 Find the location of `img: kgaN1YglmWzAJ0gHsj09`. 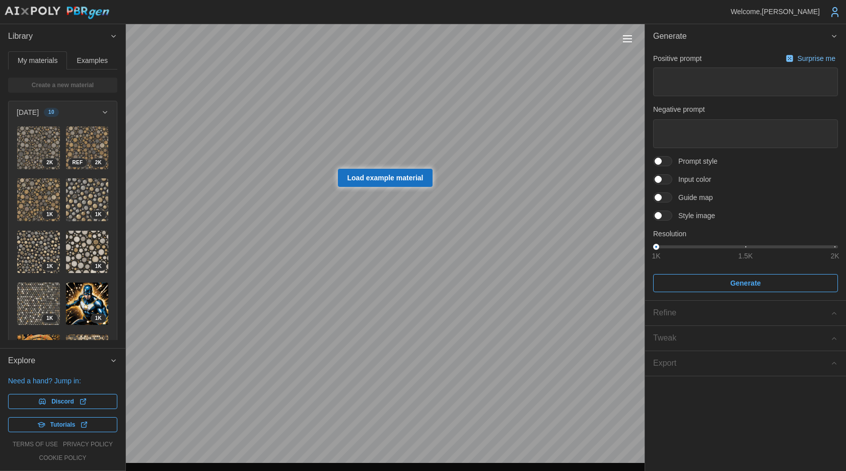

img: kgaN1YglmWzAJ0gHsj09 is located at coordinates (87, 304).